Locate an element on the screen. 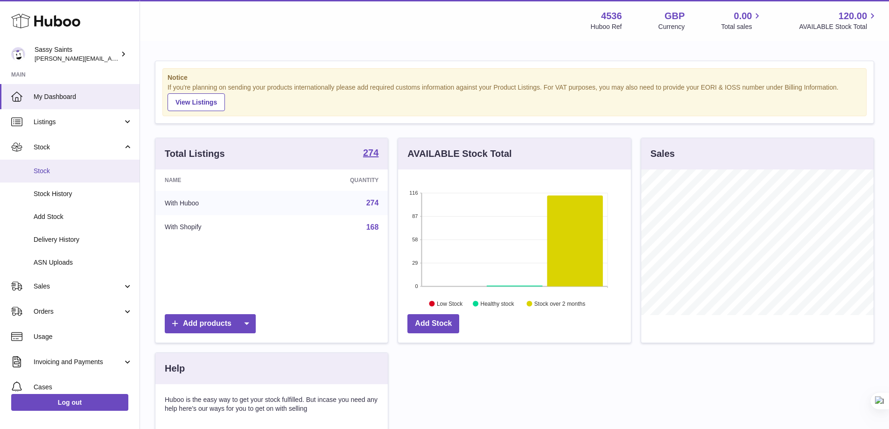 The image size is (889, 429). p: Huboo is the easy way to get your stock fulfilled. But incase you need any help here's our ways f... is located at coordinates (271, 404).